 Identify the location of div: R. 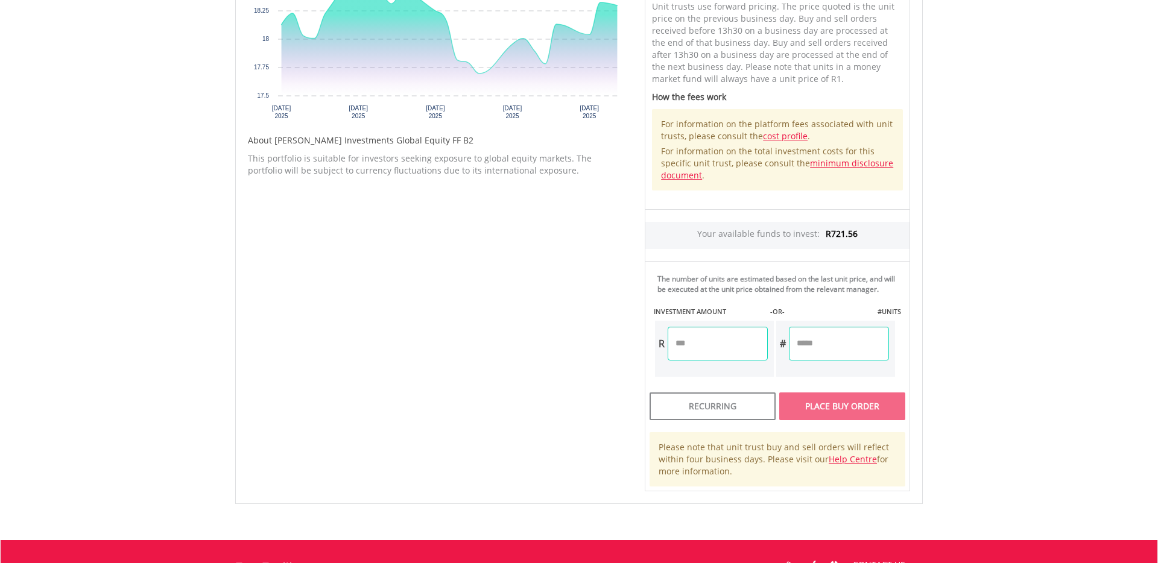
(661, 344).